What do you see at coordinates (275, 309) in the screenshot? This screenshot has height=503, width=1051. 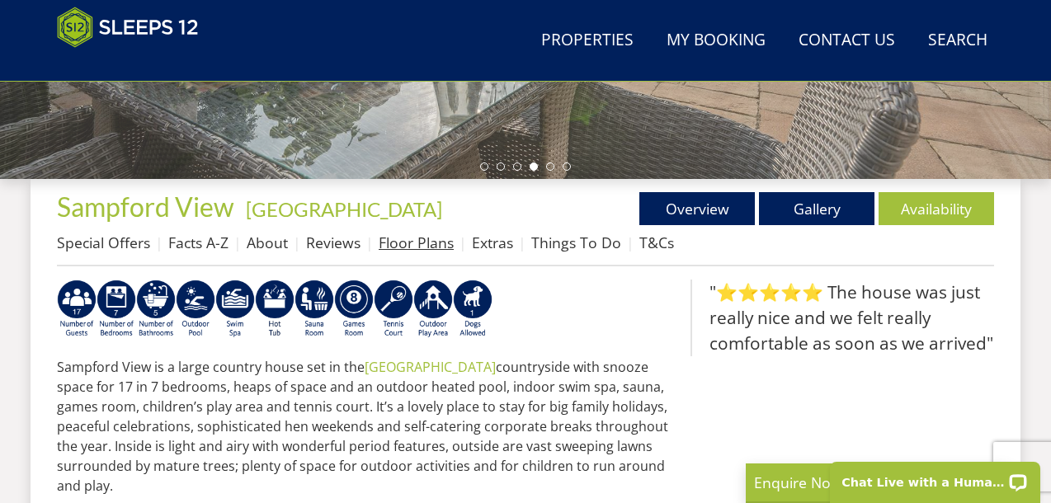 I see `img: AD_4nXcpX5uDwed6-YChlrI2BYOgXwgg3aqYHOhRm0XfZB-YtQW2NrmeCr45vGAfVKUq4uWnc59ZmEsEzoF5o39EWARlT1ewO...` at bounding box center [275, 309].